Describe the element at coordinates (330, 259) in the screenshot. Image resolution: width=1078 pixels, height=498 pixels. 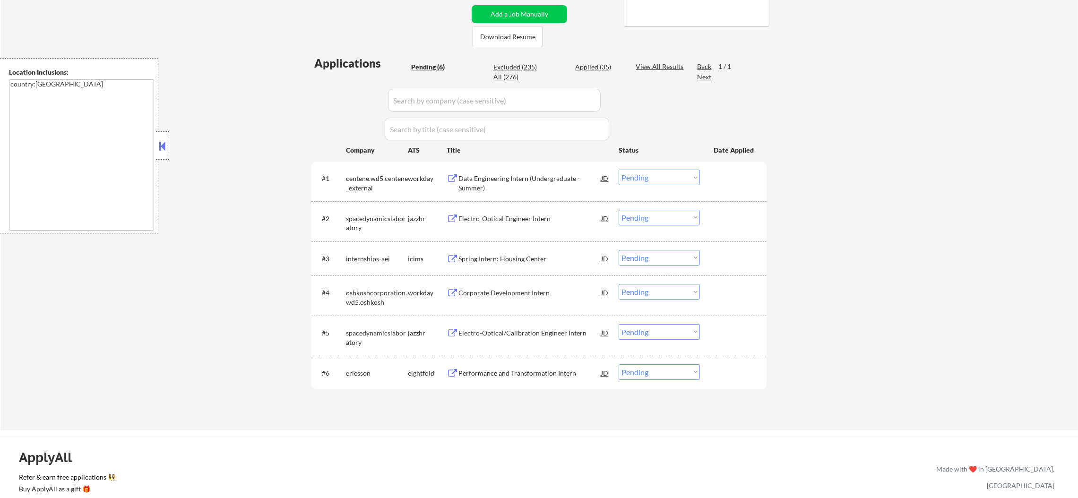
I see `div: #3` at that location.